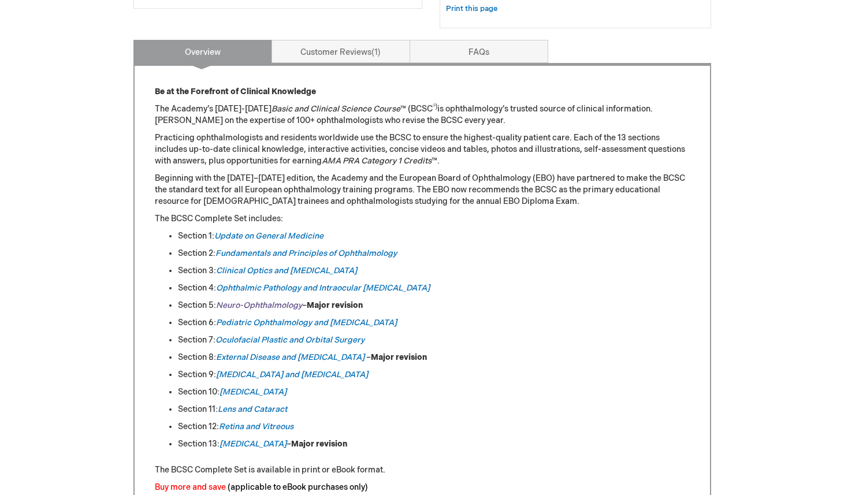  Describe the element at coordinates (377, 161) in the screenshot. I see `em: AMA PRA Category 1 Credits` at that location.